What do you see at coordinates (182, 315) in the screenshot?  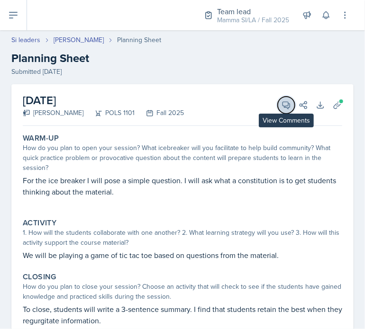 I see `p: To close, students will write a 3-sentence summary. I find that students retain the best when the...` at bounding box center [182, 315].